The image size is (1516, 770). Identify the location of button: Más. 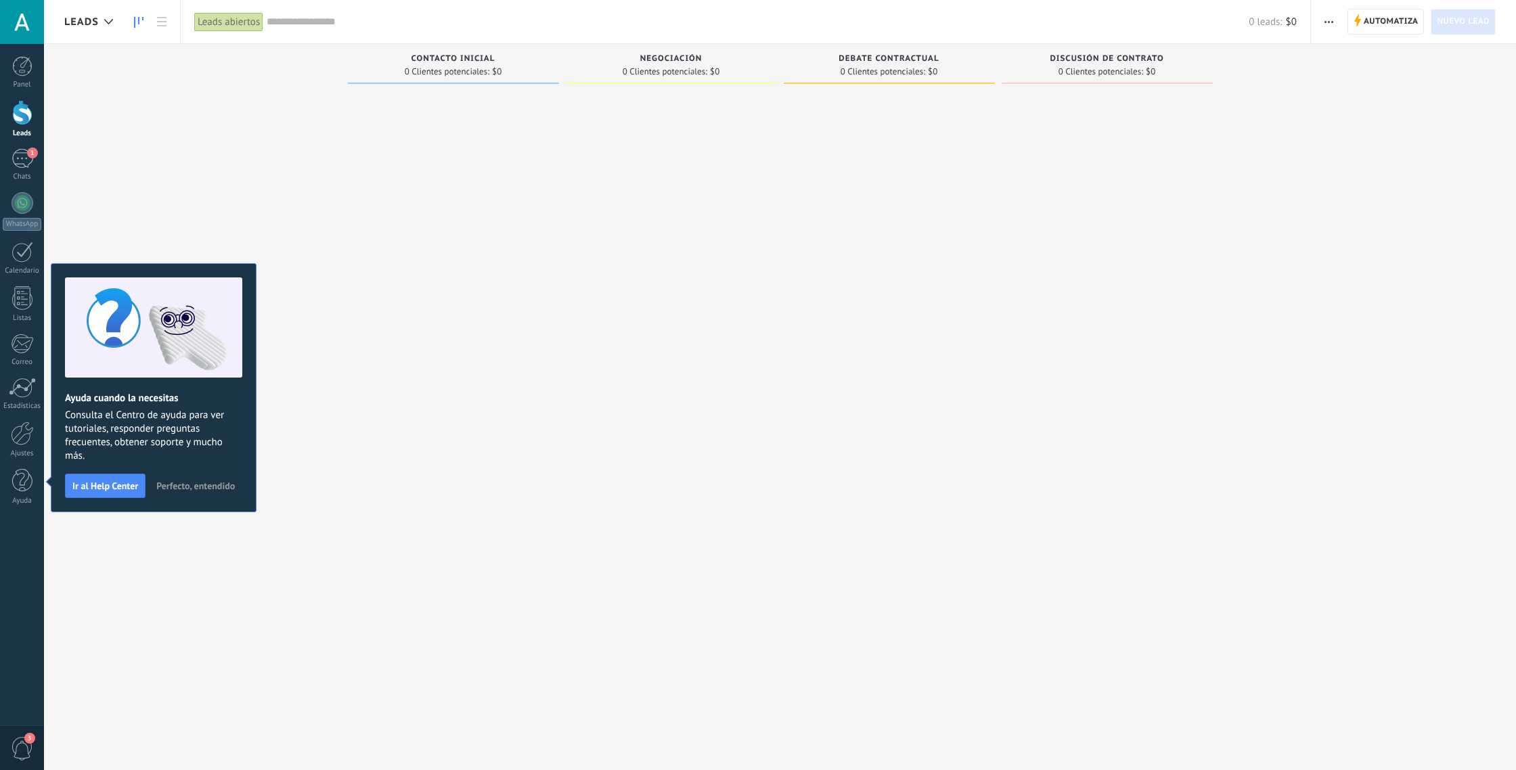
(1329, 22).